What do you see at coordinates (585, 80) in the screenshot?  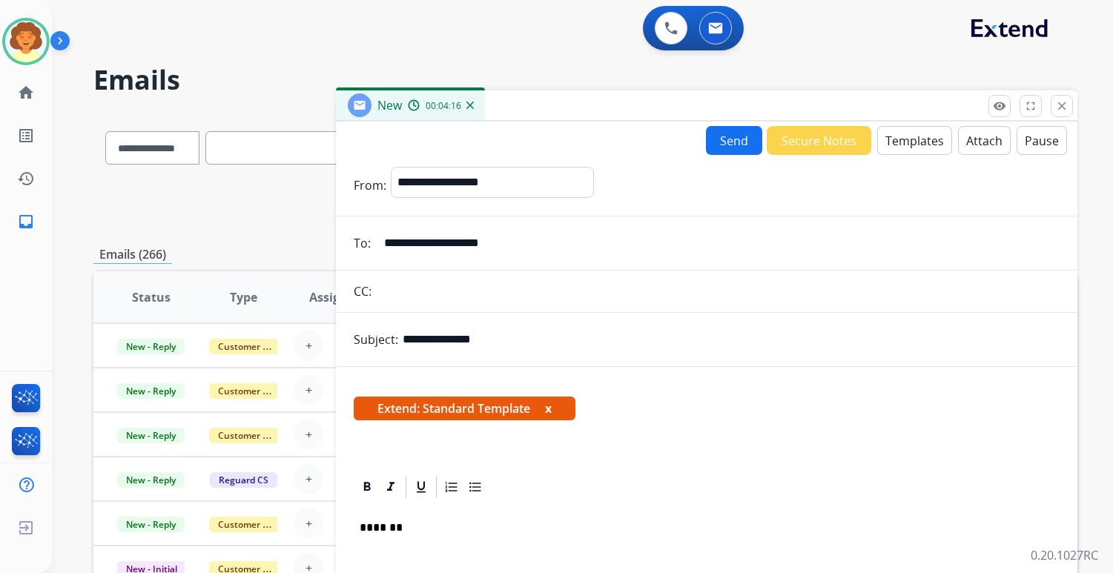 I see `h2: Emails` at bounding box center [585, 80].